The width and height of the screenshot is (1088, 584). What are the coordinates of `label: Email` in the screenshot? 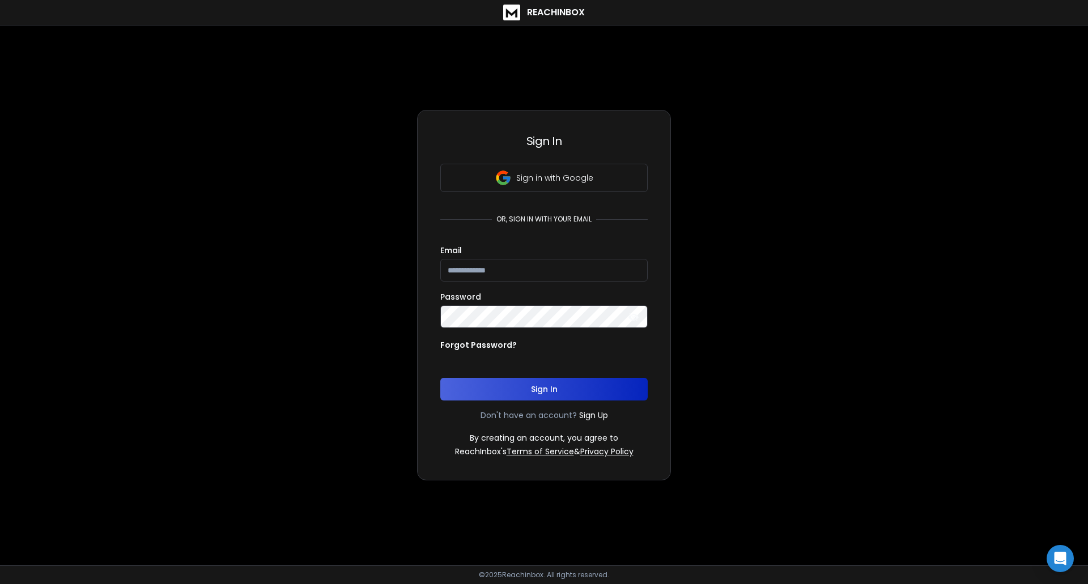 It's located at (451, 251).